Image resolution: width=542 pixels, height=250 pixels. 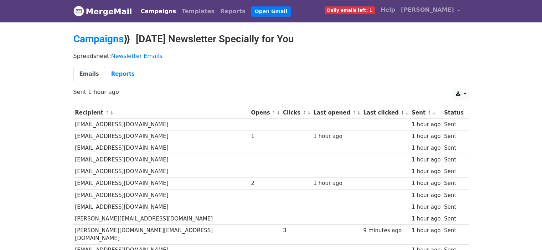 I want to click on div: 9 minutes ago, so click(x=386, y=231).